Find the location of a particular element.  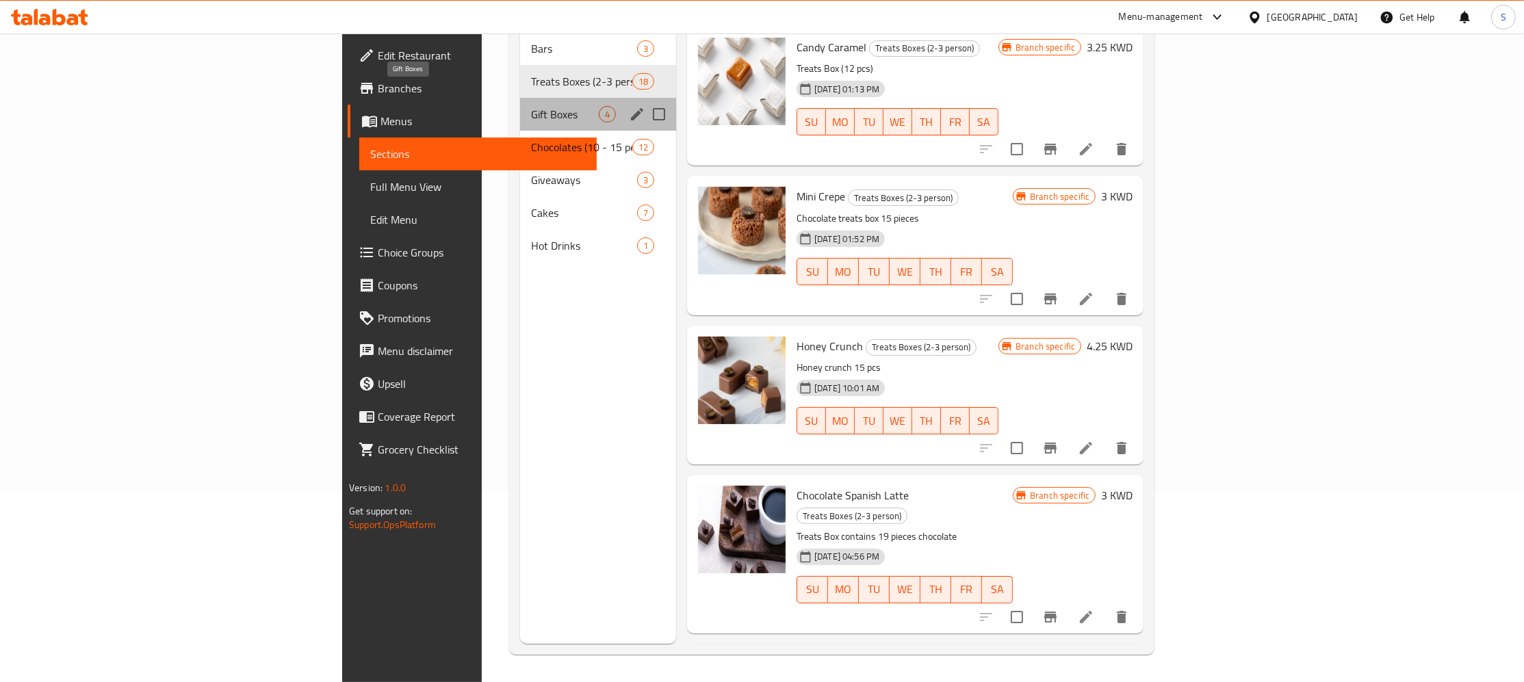

span: 1.0.0 is located at coordinates (395, 488).